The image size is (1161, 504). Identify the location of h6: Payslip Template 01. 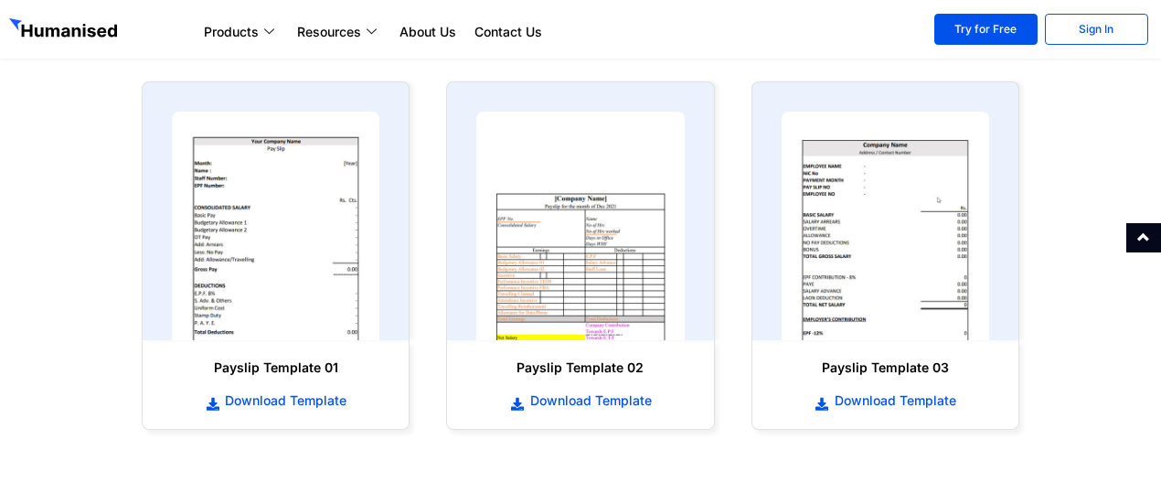
(275, 368).